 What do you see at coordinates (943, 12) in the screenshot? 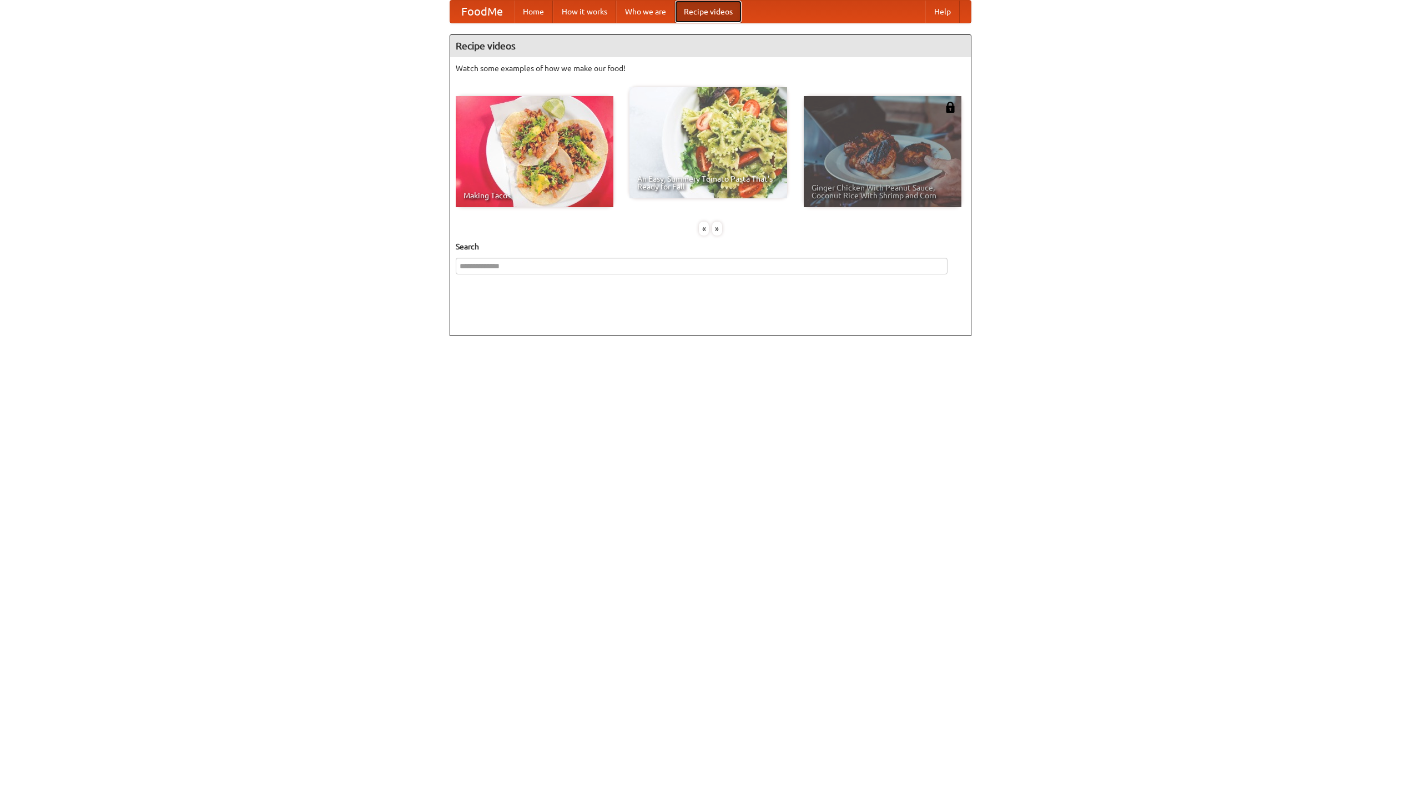
I see `a: Help` at bounding box center [943, 12].